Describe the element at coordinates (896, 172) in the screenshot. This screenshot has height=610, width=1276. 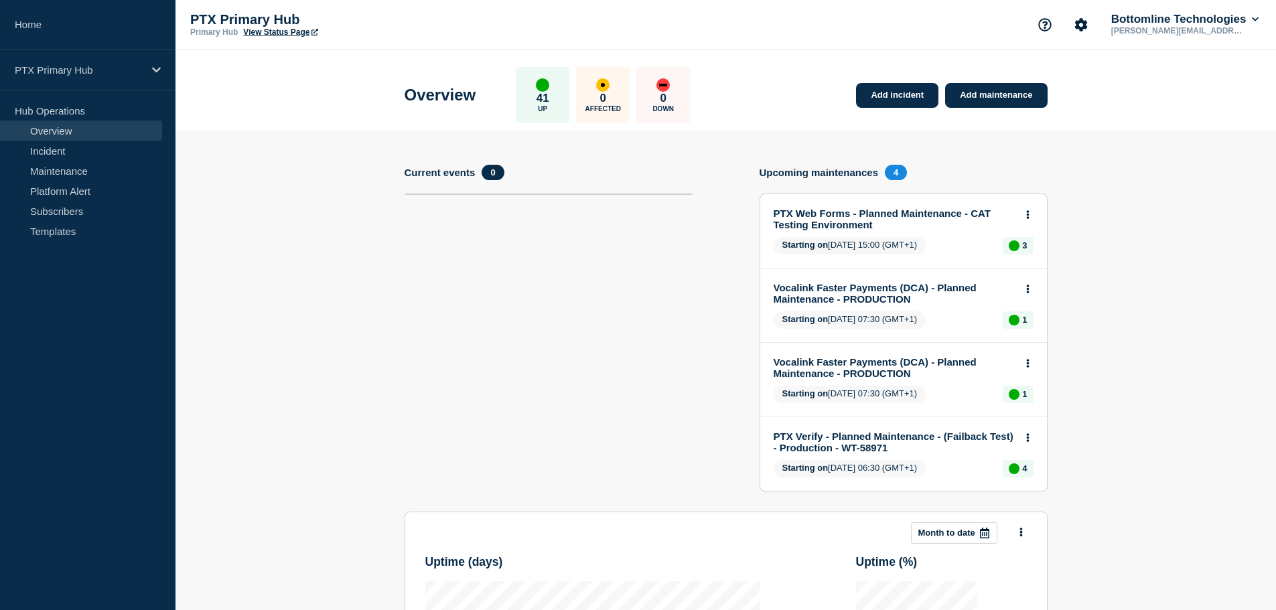
I see `span: 4` at that location.